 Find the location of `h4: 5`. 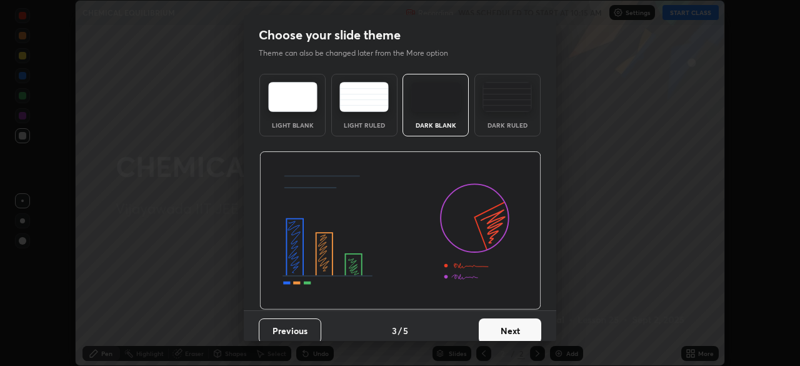

h4: 5 is located at coordinates (406, 330).